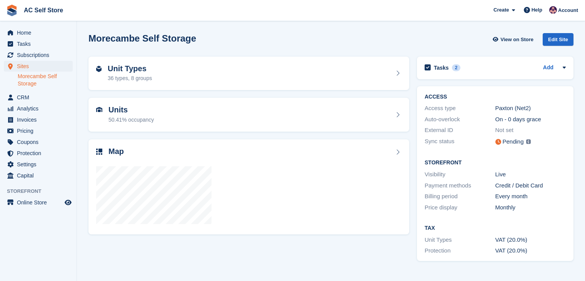 This screenshot has width=585, height=281. What do you see at coordinates (568, 10) in the screenshot?
I see `span: Account` at bounding box center [568, 10].